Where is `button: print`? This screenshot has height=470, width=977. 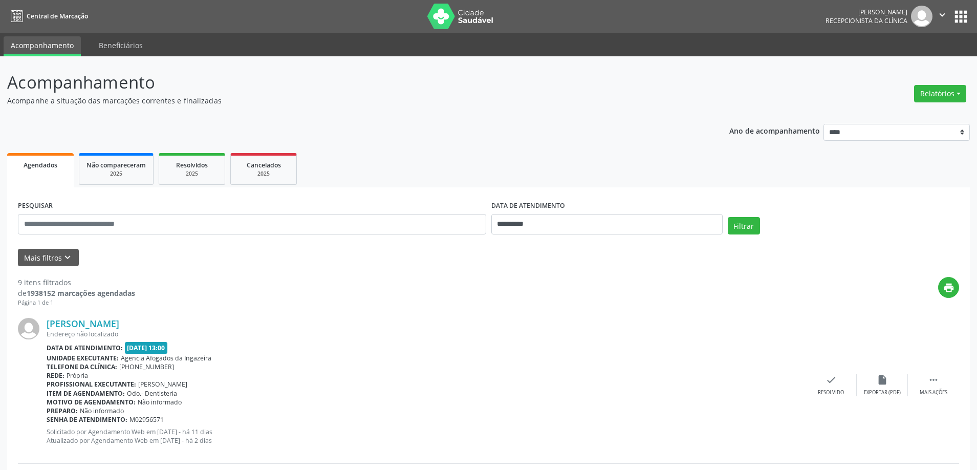 button: print is located at coordinates (949, 287).